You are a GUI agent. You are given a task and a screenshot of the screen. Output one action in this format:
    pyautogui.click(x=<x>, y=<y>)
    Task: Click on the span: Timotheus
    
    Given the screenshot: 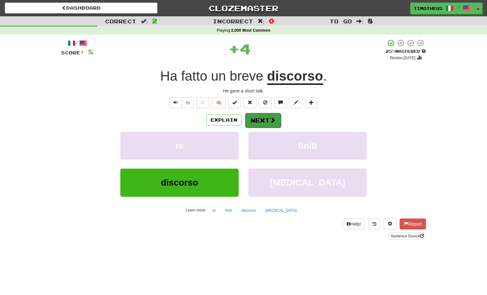 What is the action you would take?
    pyautogui.click(x=428, y=8)
    